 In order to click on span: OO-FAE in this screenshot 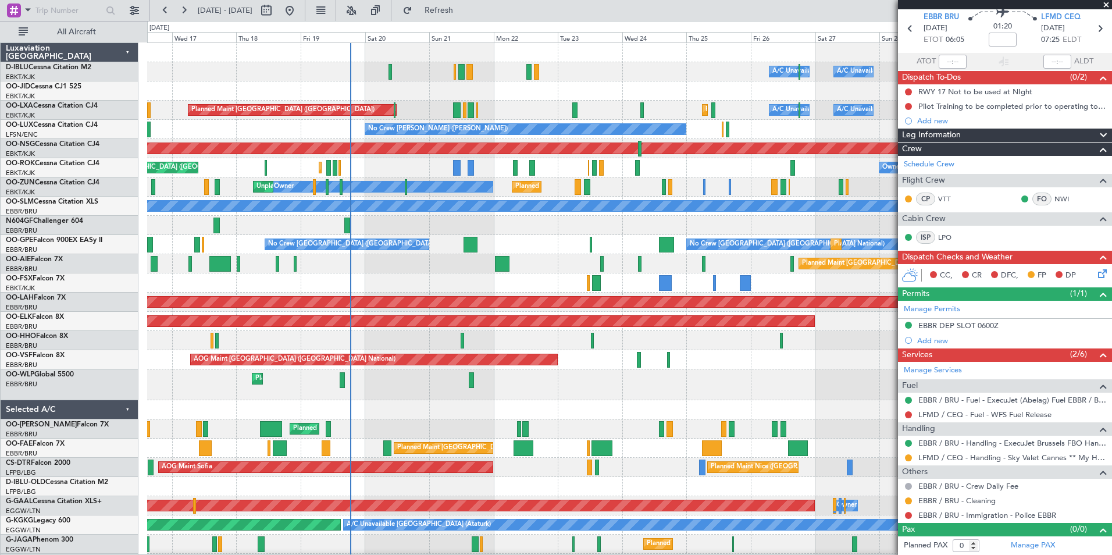, I will do `click(19, 444)`.